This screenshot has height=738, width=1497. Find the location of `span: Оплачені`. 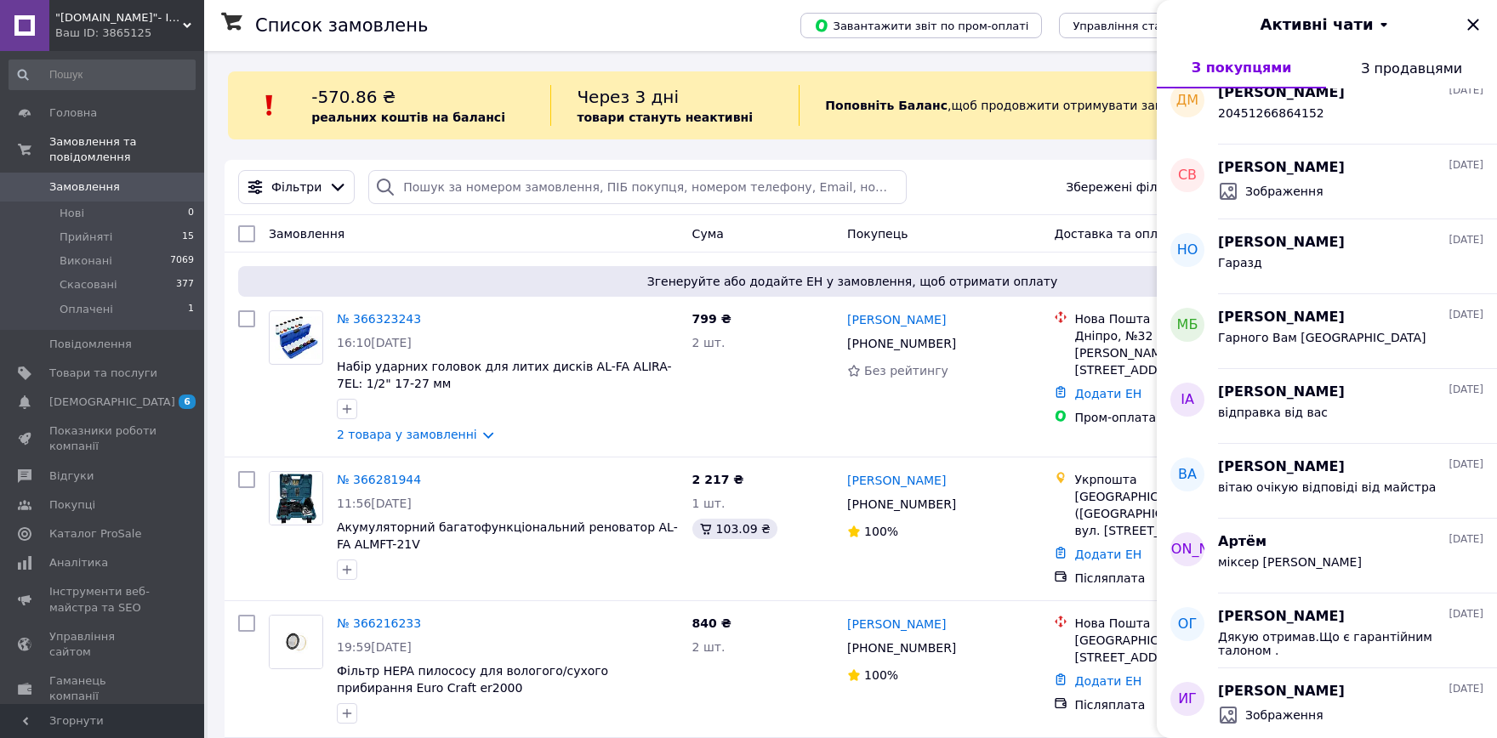

span: Оплачені is located at coordinates (86, 310).